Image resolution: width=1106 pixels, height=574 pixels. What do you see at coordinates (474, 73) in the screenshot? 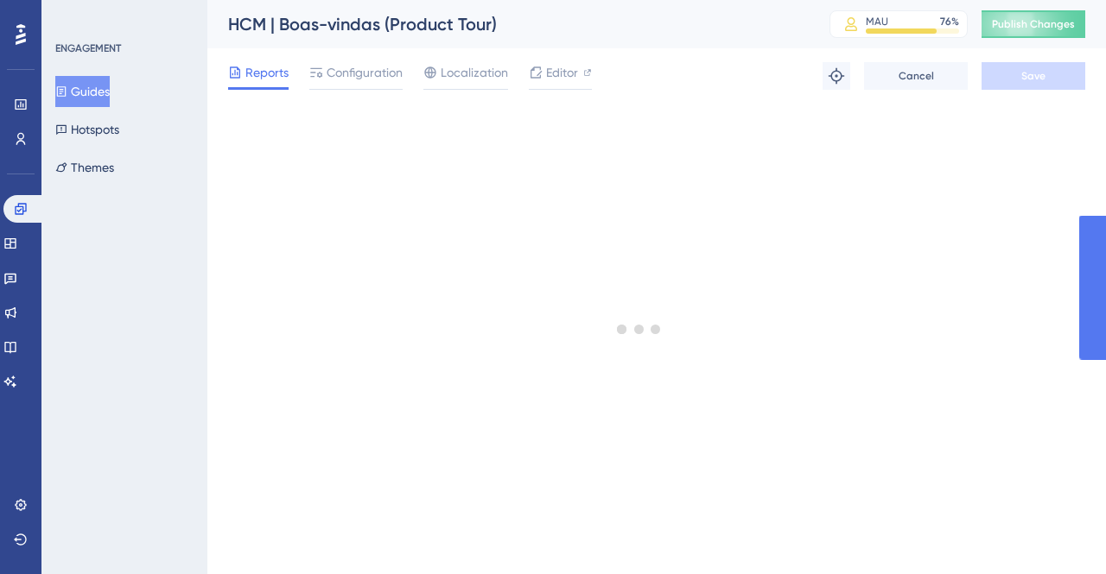
I see `span: Localization` at bounding box center [474, 73].